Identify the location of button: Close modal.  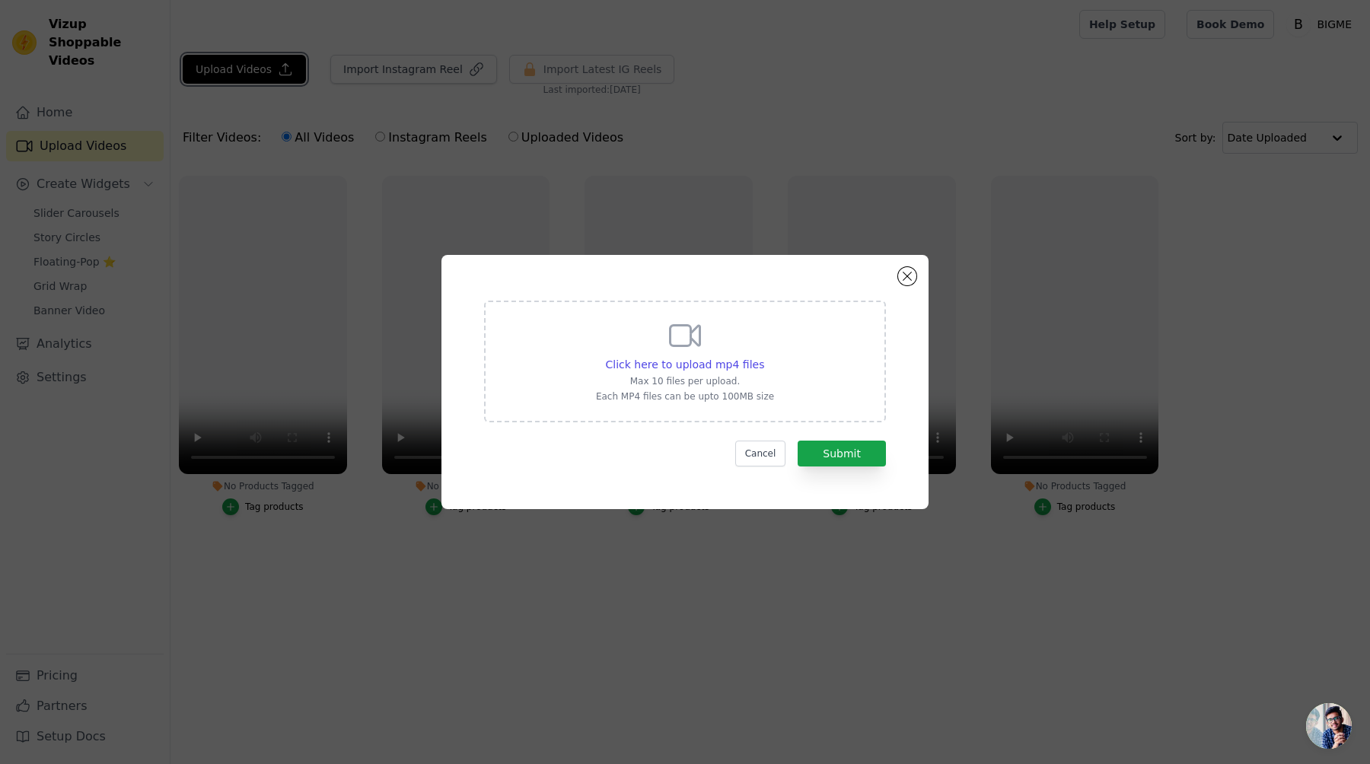
(907, 276).